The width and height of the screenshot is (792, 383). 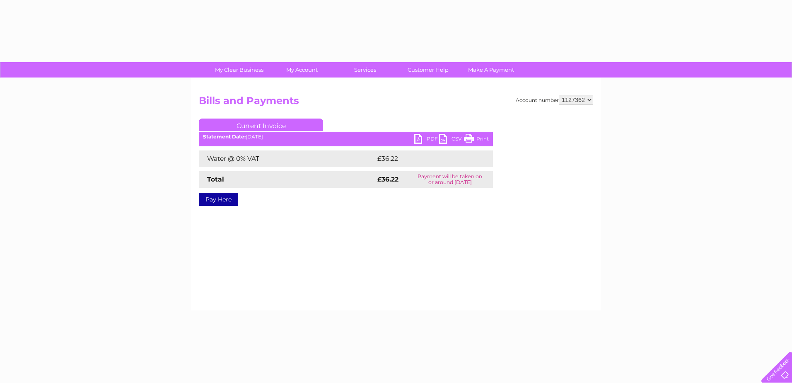 What do you see at coordinates (224, 136) in the screenshot?
I see `b: Statement Date:` at bounding box center [224, 136].